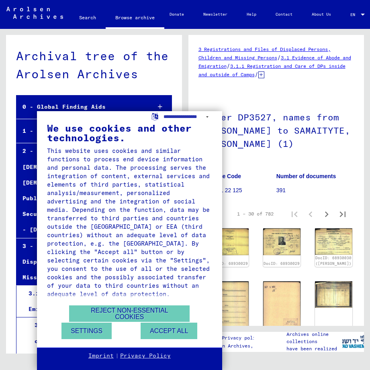 The height and width of the screenshot is (370, 370). Describe the element at coordinates (129, 222) in the screenshot. I see `div: This website uses cookies and similar functions to process end device information and personal da...` at that location.